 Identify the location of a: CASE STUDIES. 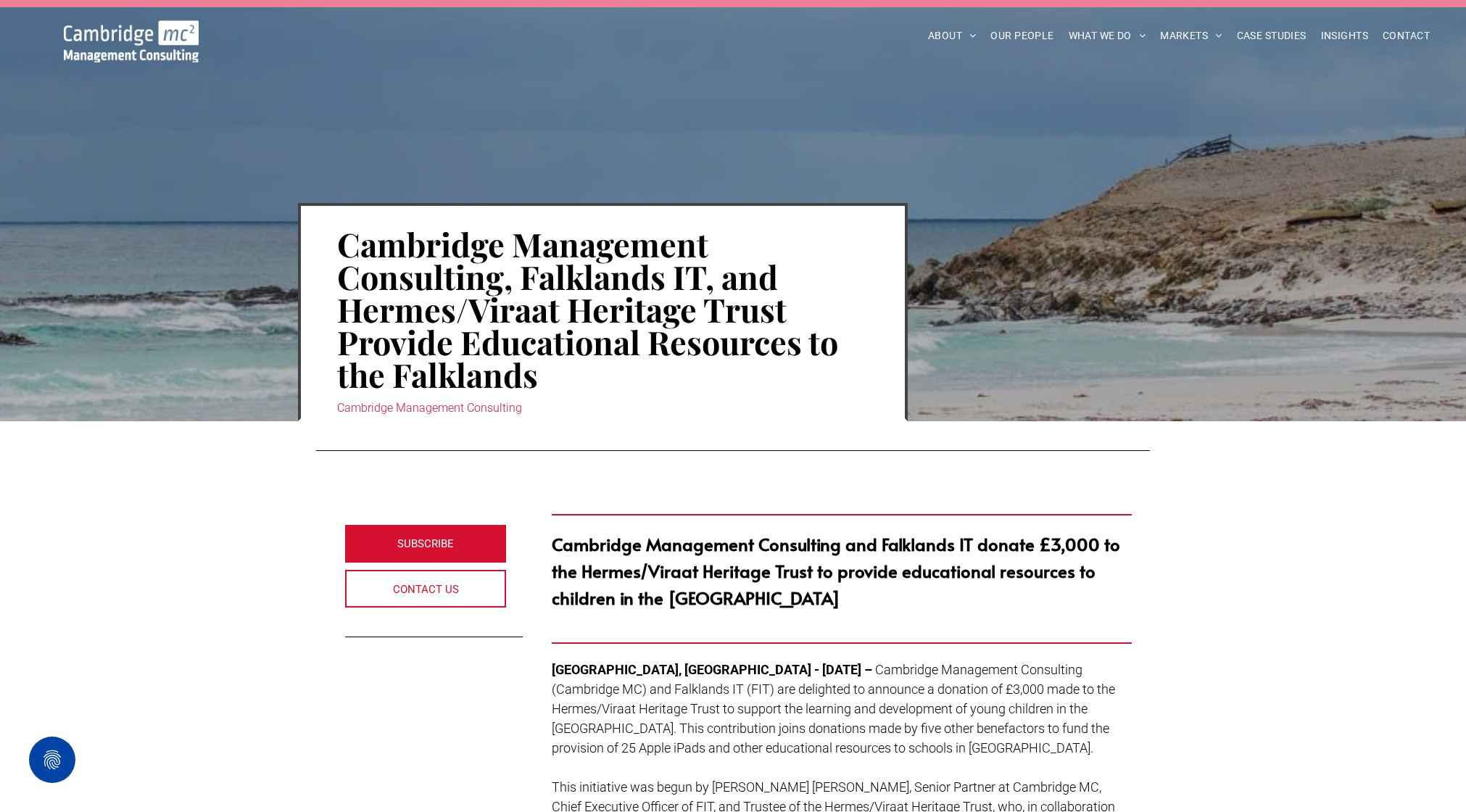
(1272, 36).